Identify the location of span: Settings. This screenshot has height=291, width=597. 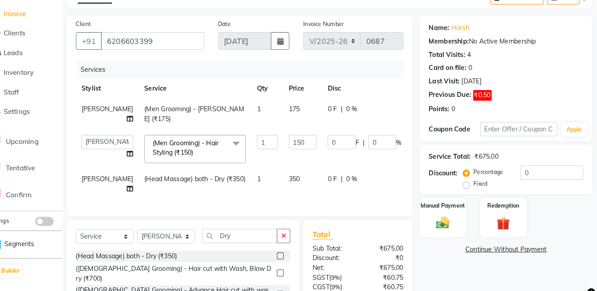
(34, 108).